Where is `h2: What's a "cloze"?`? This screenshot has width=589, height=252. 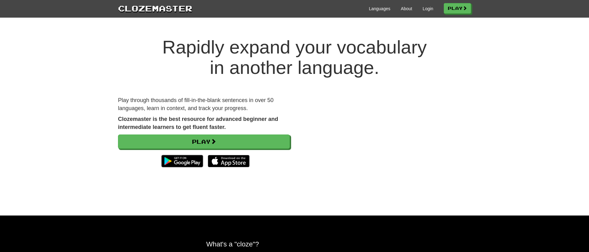
h2: What's a "cloze"? is located at coordinates (294, 244).